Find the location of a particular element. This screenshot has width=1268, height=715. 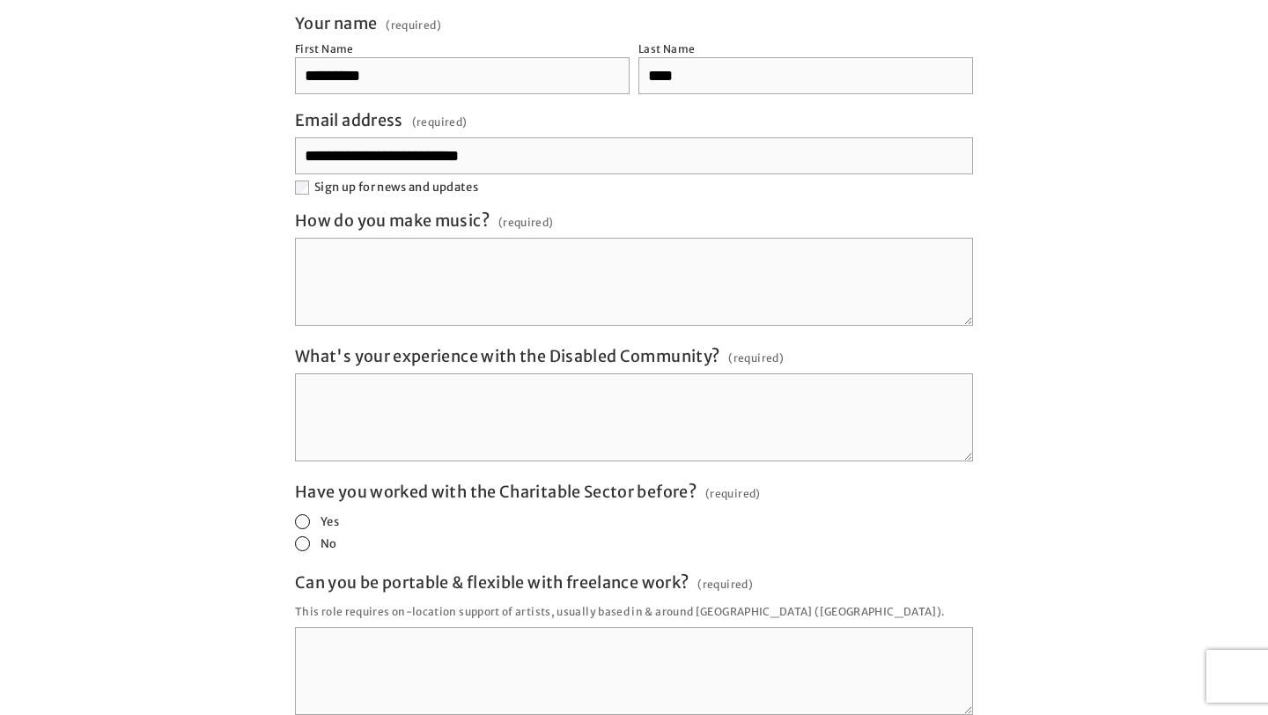

span: Sign up for news and updates is located at coordinates (396, 187).